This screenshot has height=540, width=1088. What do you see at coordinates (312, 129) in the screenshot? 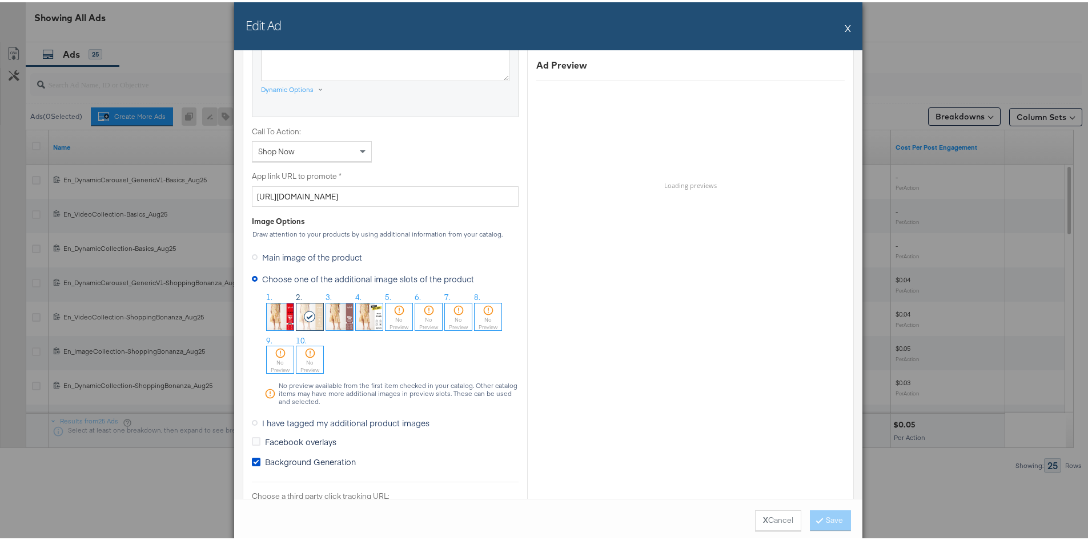
I see `label: Call To Action:` at bounding box center [312, 129].